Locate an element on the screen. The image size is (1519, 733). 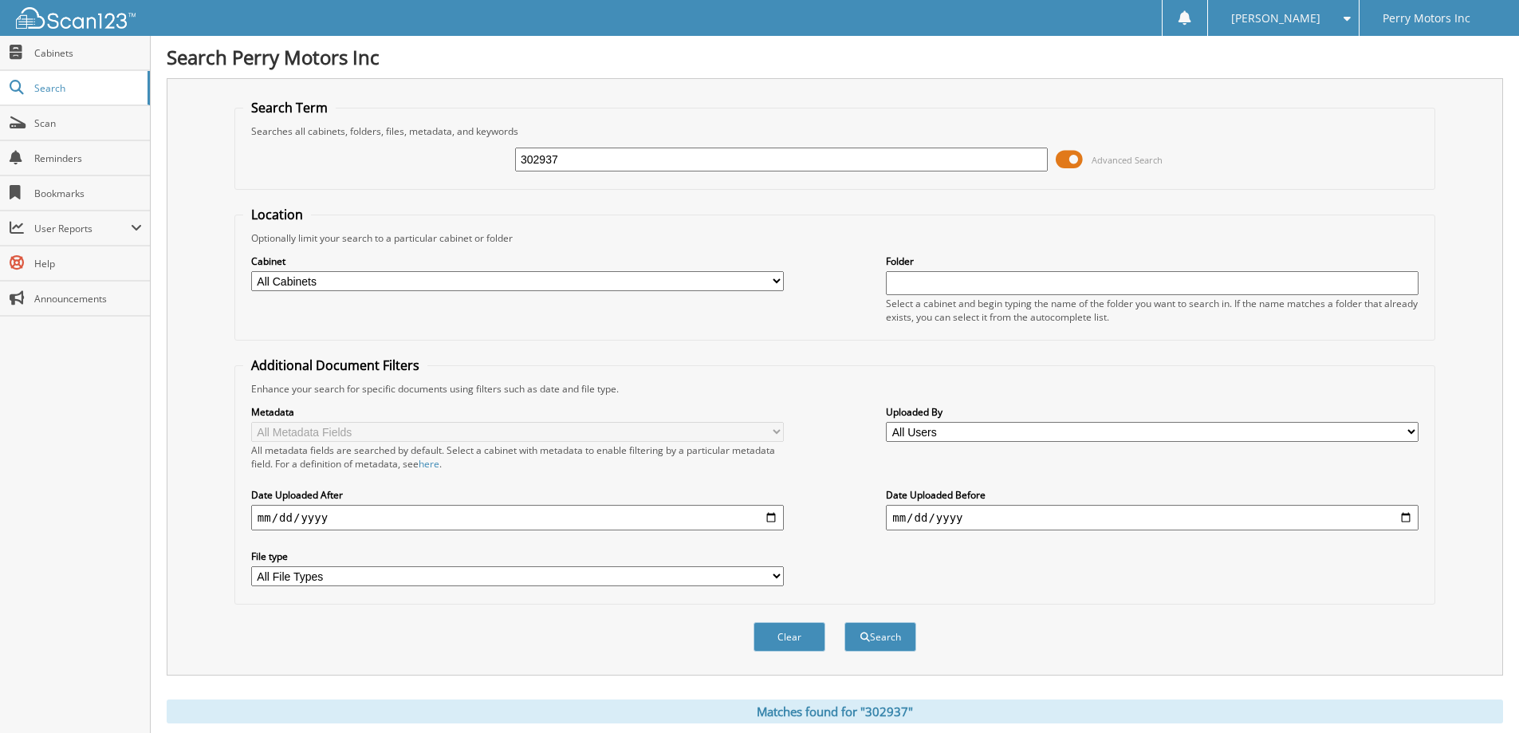
div: Matches found for "302937" is located at coordinates (835, 711).